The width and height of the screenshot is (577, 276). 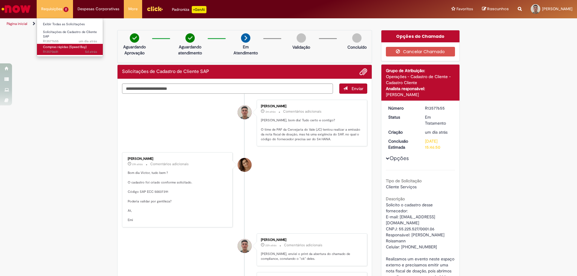 I want to click on span: Compras rápidas (Speed Buy), so click(x=65, y=47).